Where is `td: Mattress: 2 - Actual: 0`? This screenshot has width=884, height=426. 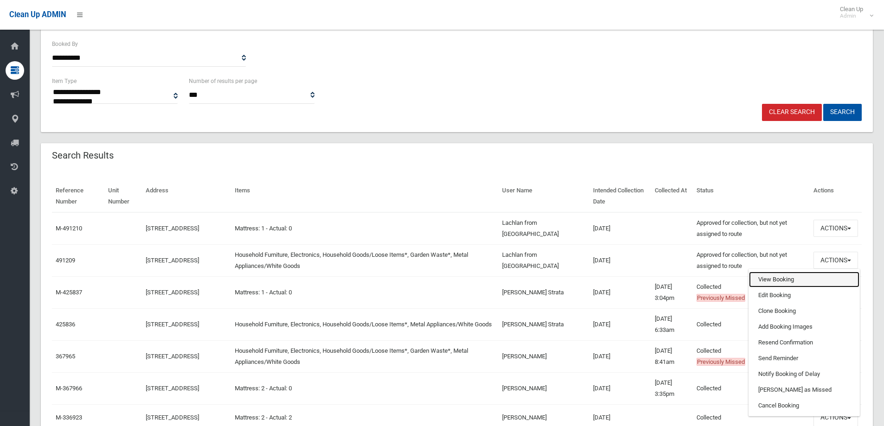 td: Mattress: 2 - Actual: 0 is located at coordinates (365, 388).